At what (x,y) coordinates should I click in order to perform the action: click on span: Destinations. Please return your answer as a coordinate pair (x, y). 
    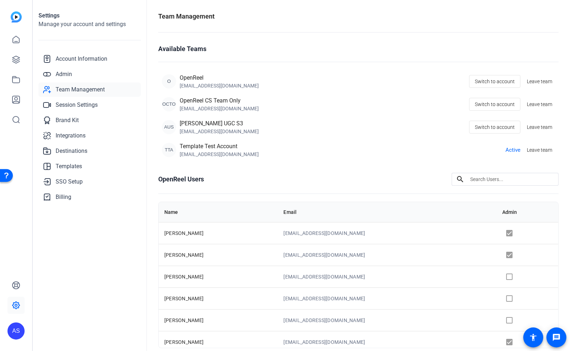
    Looking at the image, I should click on (71, 151).